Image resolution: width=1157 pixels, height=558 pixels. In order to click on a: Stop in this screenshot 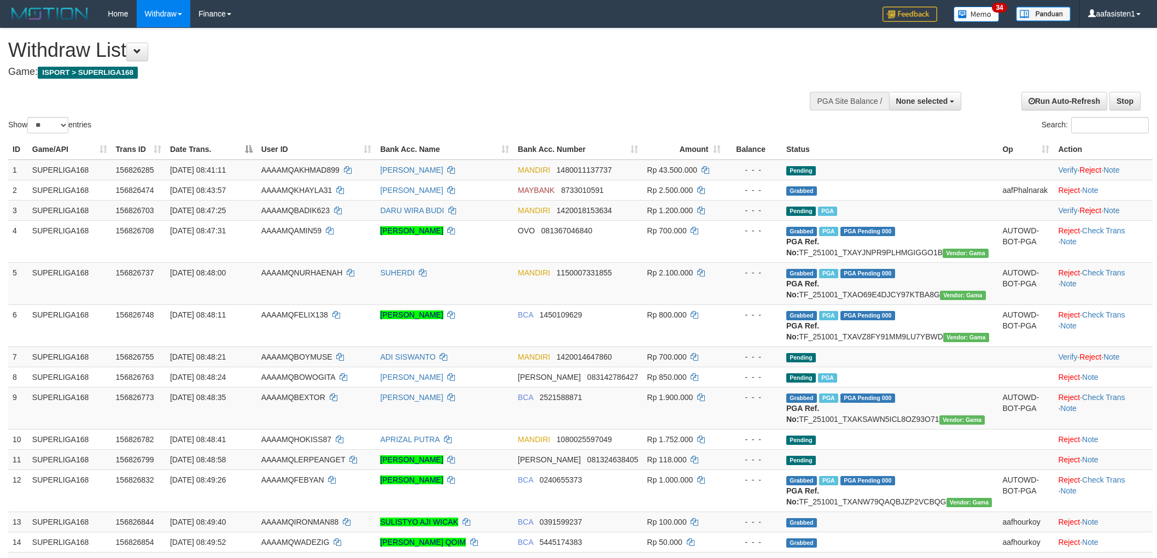, I will do `click(1125, 101)`.